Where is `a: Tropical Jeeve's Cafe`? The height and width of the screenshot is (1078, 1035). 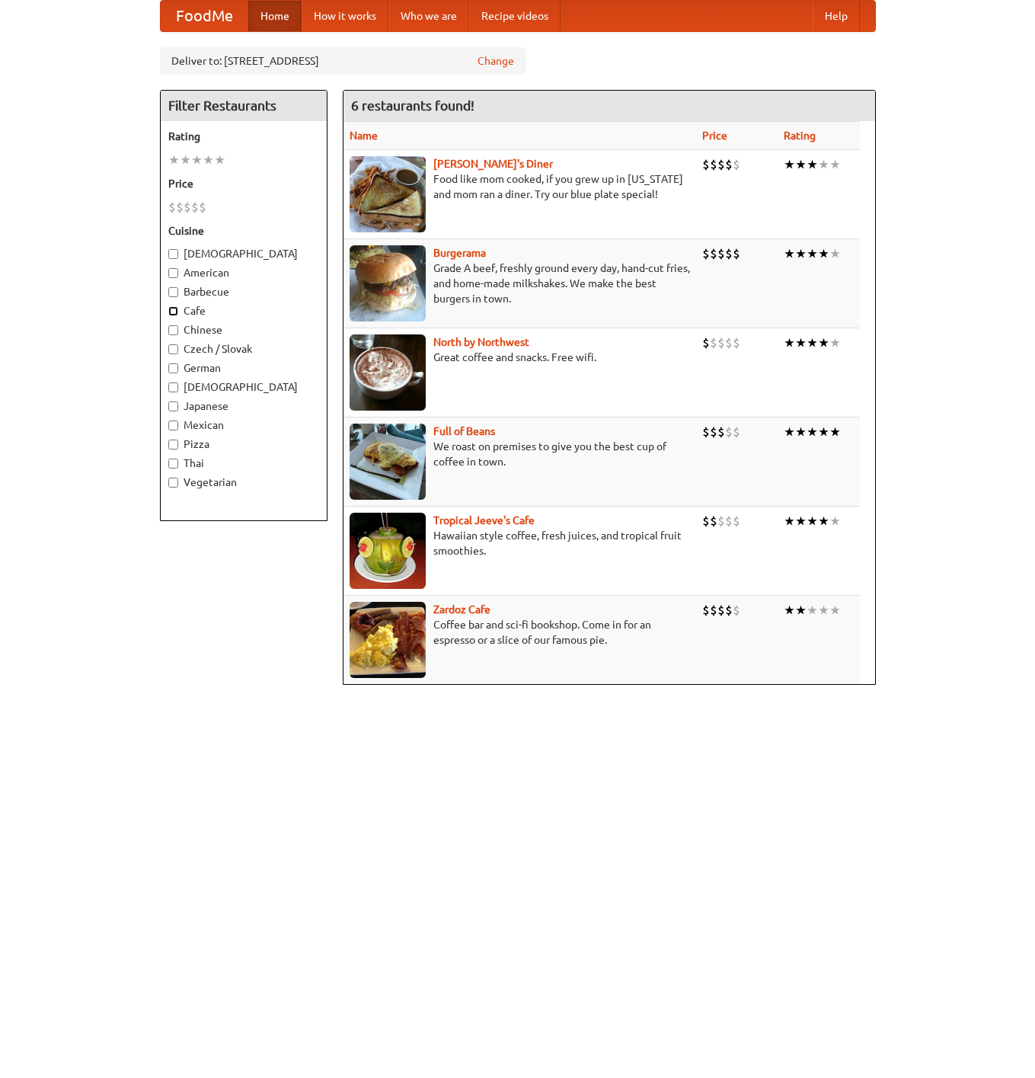
a: Tropical Jeeve's Cafe is located at coordinates (484, 520).